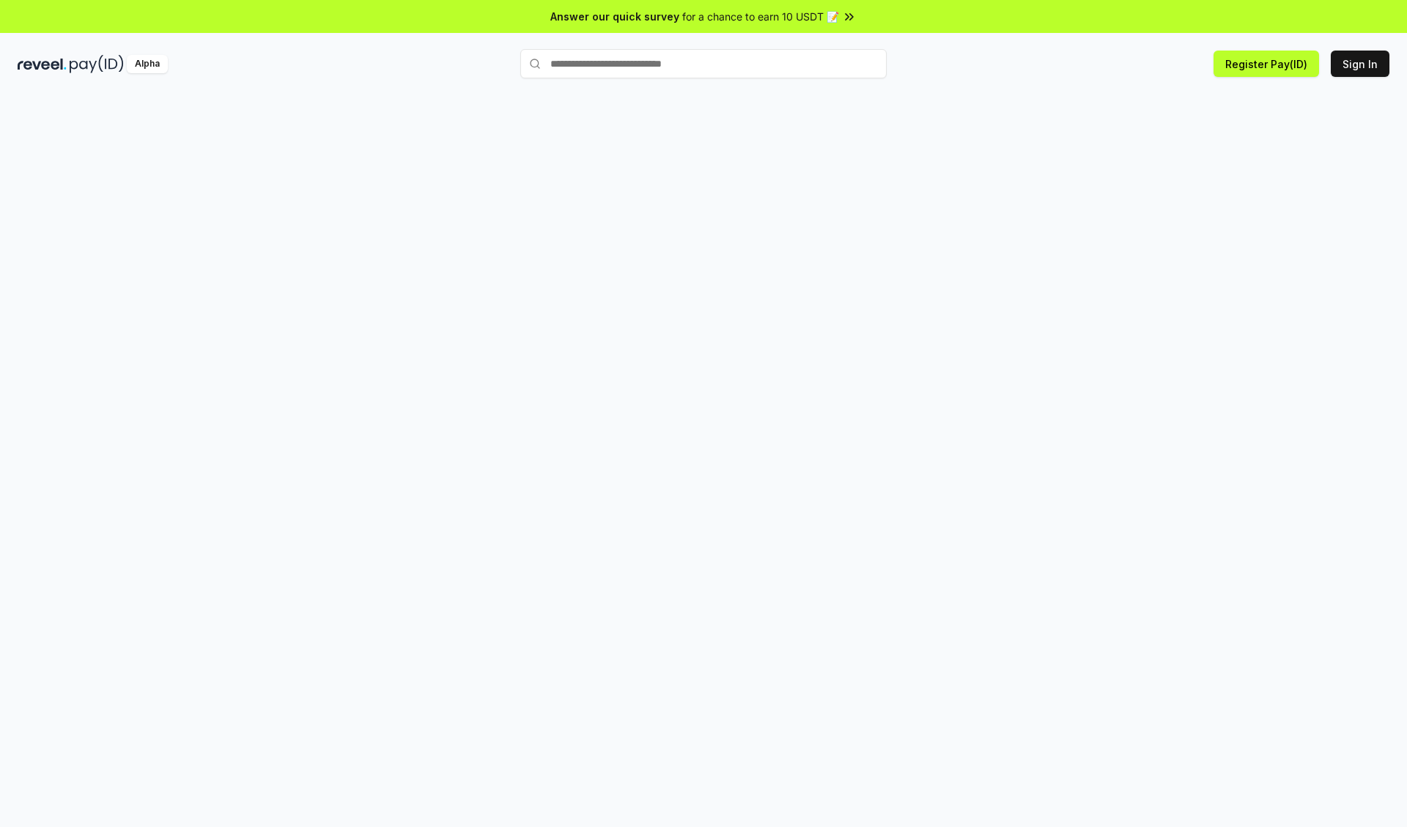 The width and height of the screenshot is (1407, 827). I want to click on button: Sign In, so click(1360, 64).